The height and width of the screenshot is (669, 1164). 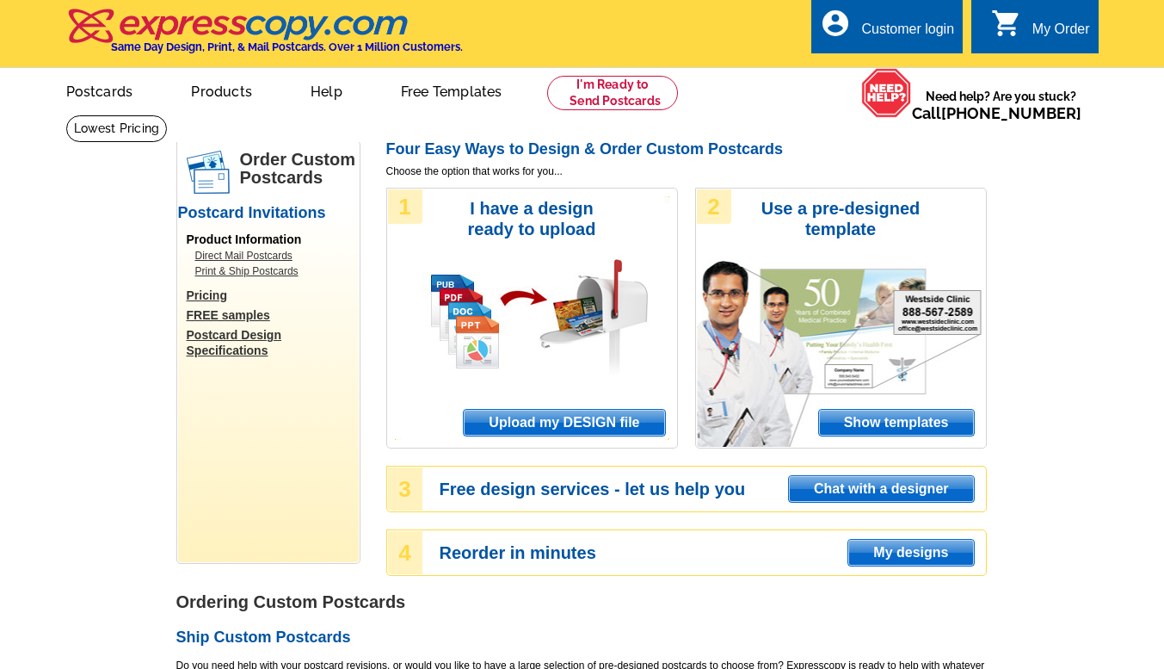 What do you see at coordinates (910, 552) in the screenshot?
I see `a: My designs` at bounding box center [910, 552].